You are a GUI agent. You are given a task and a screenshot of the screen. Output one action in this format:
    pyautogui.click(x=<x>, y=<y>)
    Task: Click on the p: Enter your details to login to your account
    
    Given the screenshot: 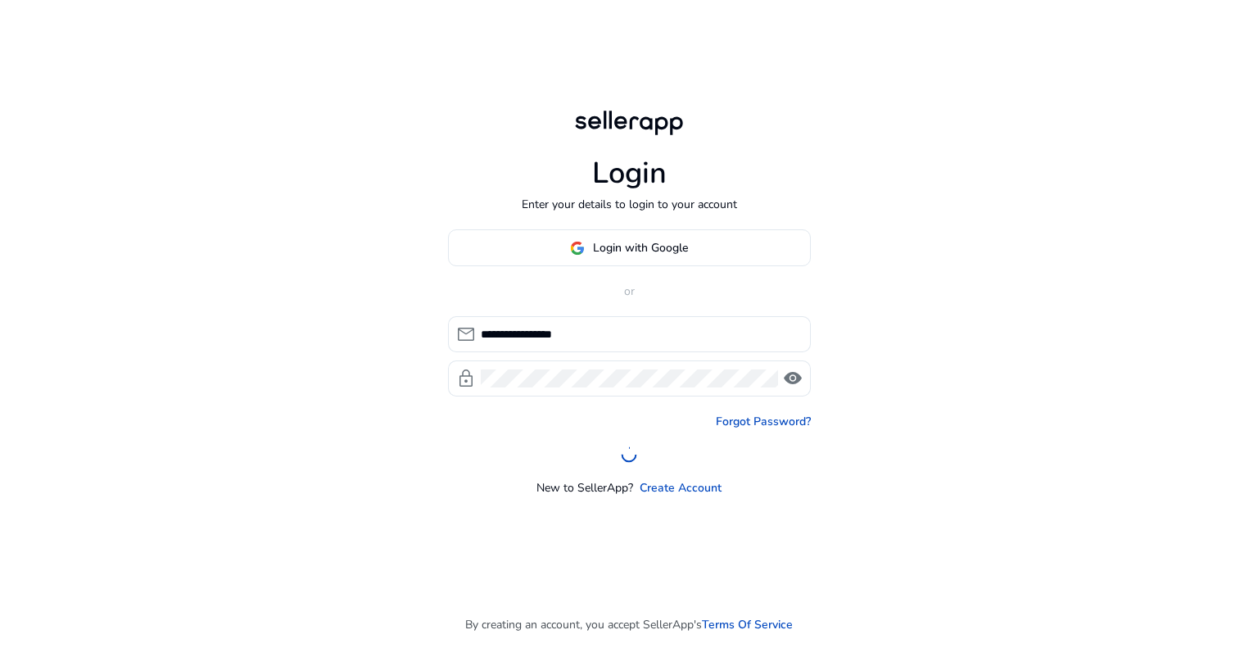 What is the action you would take?
    pyautogui.click(x=629, y=204)
    